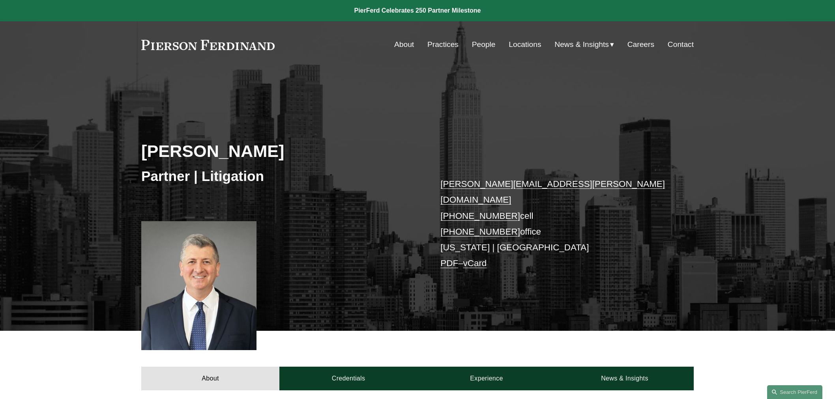 The width and height of the screenshot is (835, 399). What do you see at coordinates (449, 263) in the screenshot?
I see `a: PDF` at bounding box center [449, 263].